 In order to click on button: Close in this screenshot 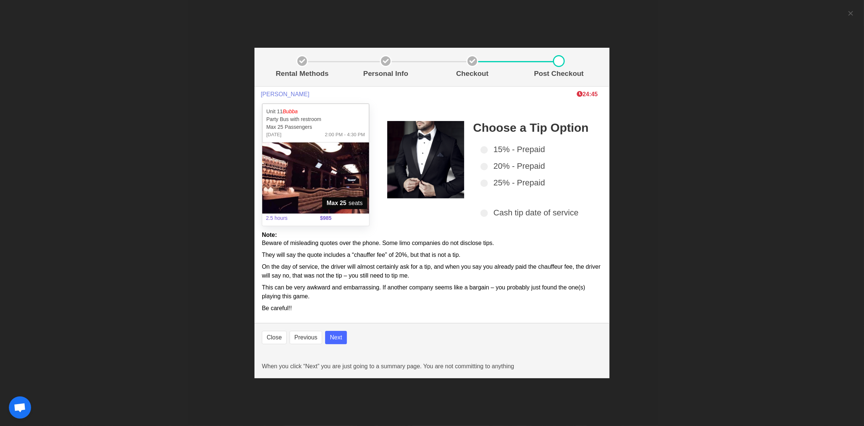, I will do `click(274, 337)`.